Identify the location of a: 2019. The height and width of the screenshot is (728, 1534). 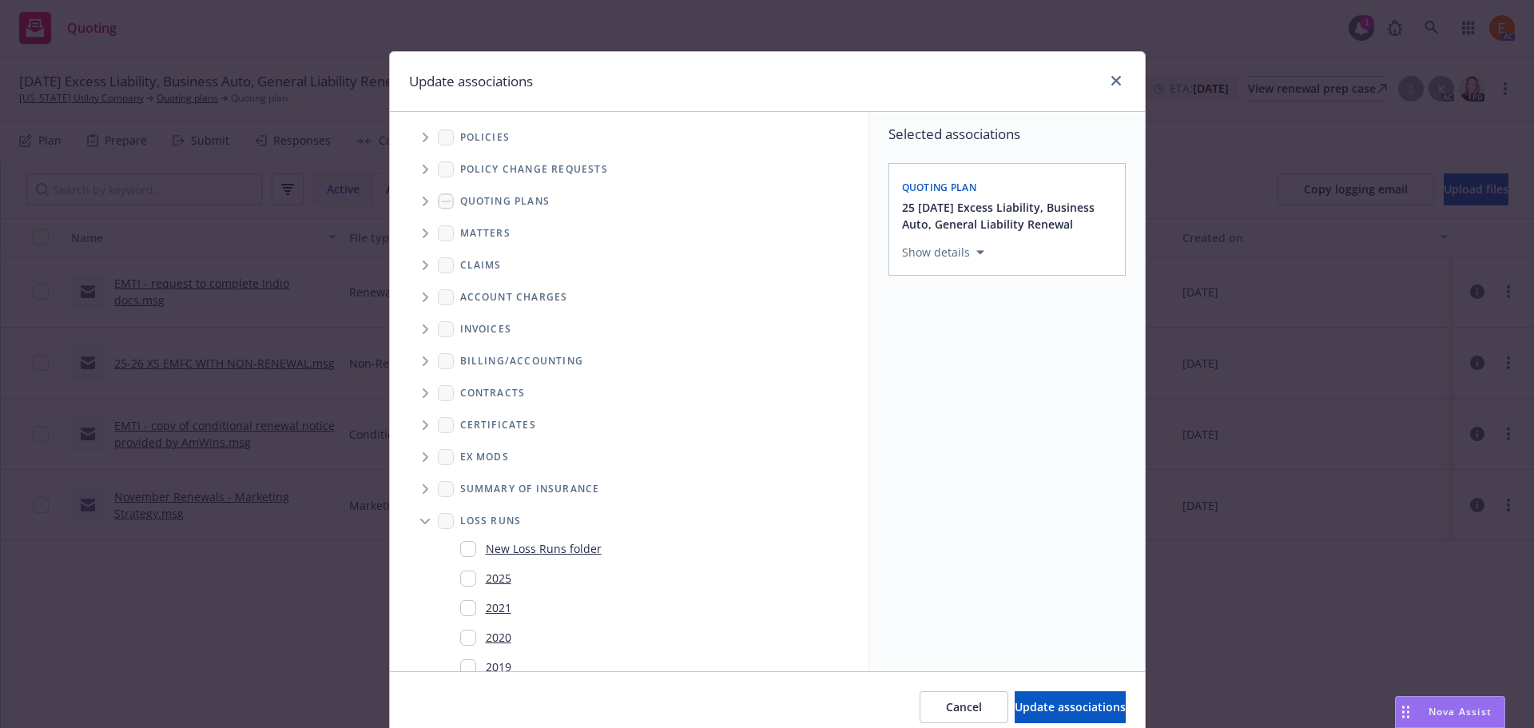
(499, 667).